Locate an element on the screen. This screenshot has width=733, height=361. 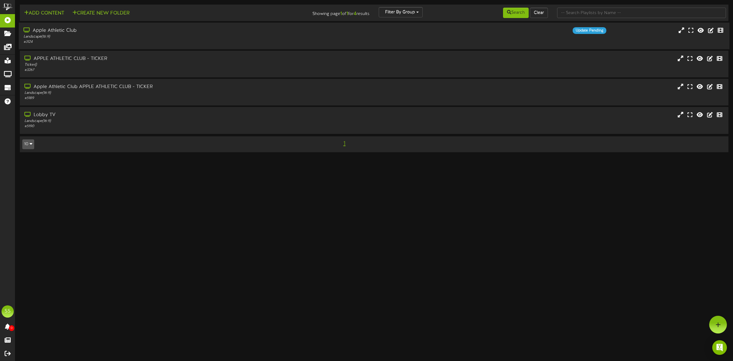
div: # 5190 is located at coordinates (167, 126).